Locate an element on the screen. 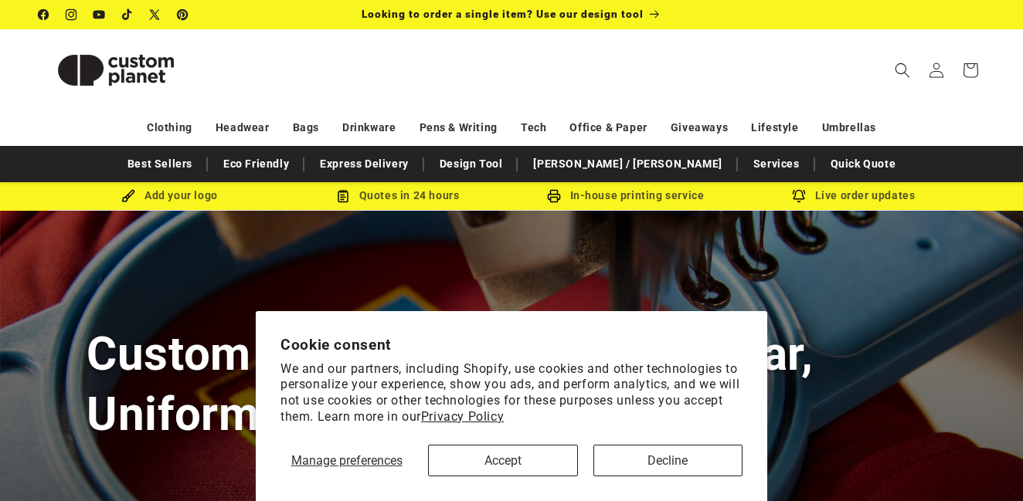  a: Pens & Writing is located at coordinates (458, 127).